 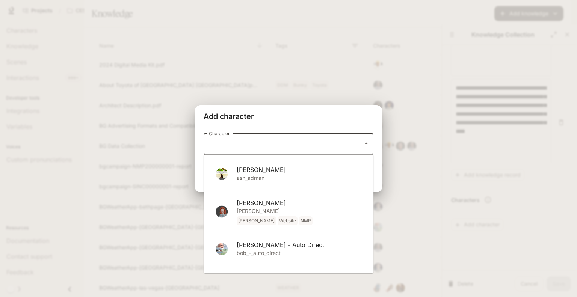 I want to click on p: NMP, so click(x=306, y=221).